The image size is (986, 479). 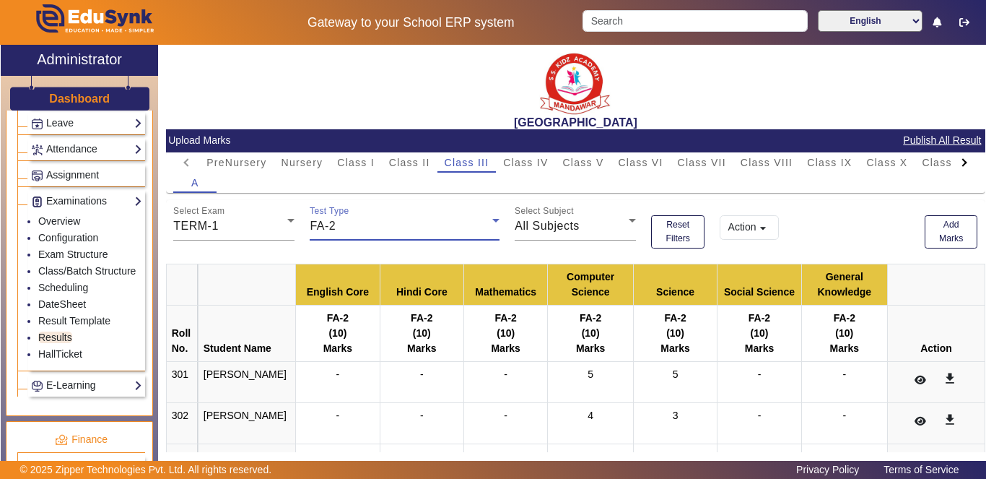 What do you see at coordinates (79, 98) in the screenshot?
I see `h3: Dashboard` at bounding box center [79, 98].